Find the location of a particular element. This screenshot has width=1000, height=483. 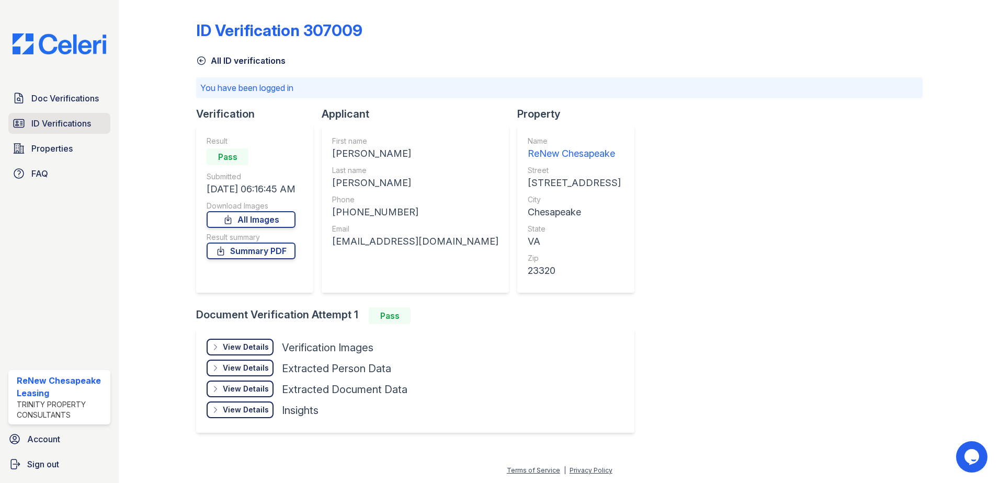

div: Applicant is located at coordinates (419, 114).